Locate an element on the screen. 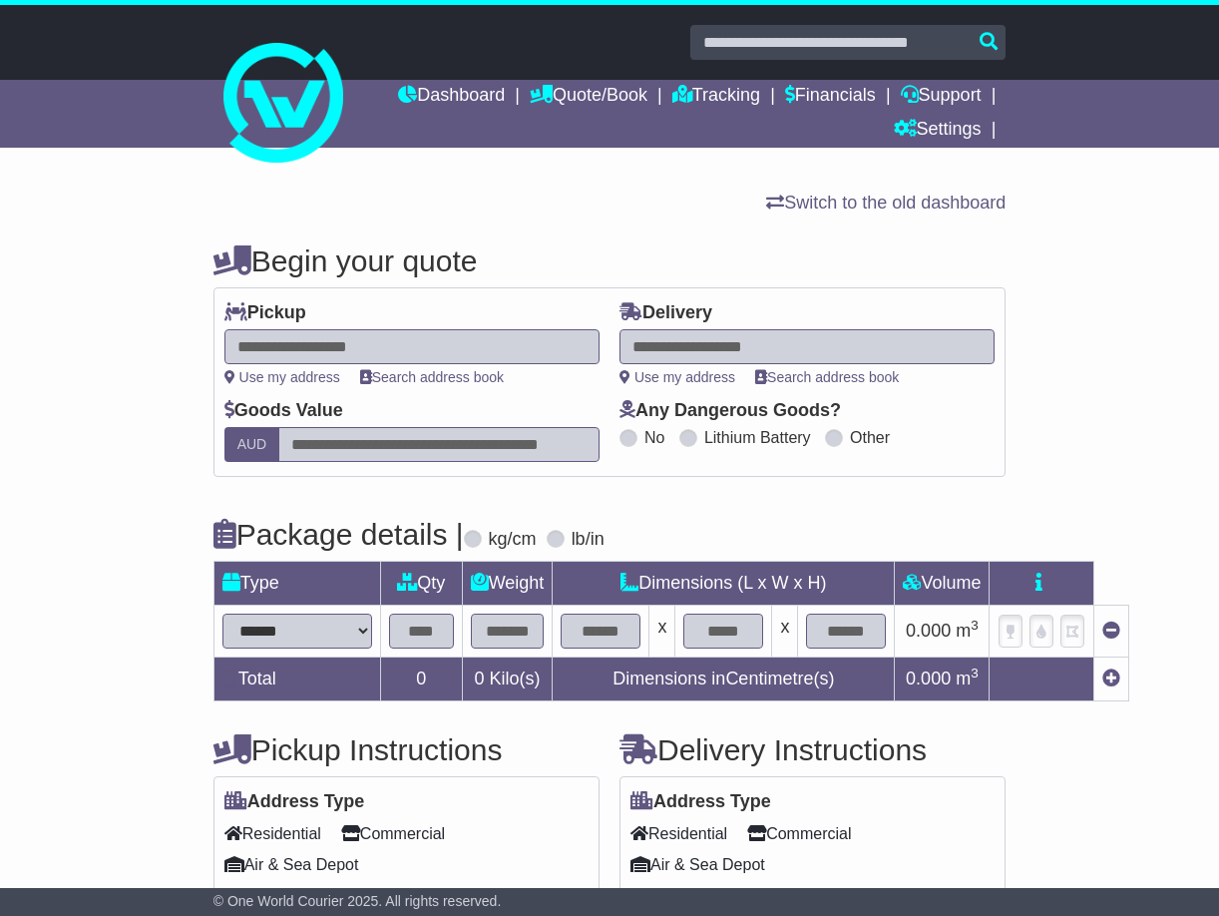 This screenshot has height=916, width=1219. h4: Delivery Instructions is located at coordinates (812, 749).